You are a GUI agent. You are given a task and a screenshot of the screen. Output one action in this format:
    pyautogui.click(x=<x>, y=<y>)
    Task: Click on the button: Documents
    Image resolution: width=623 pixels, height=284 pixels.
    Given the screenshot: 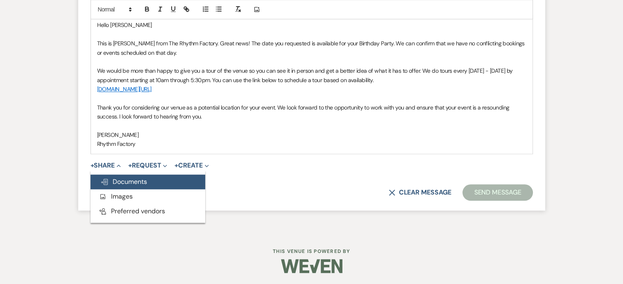 What is the action you would take?
    pyautogui.click(x=148, y=182)
    